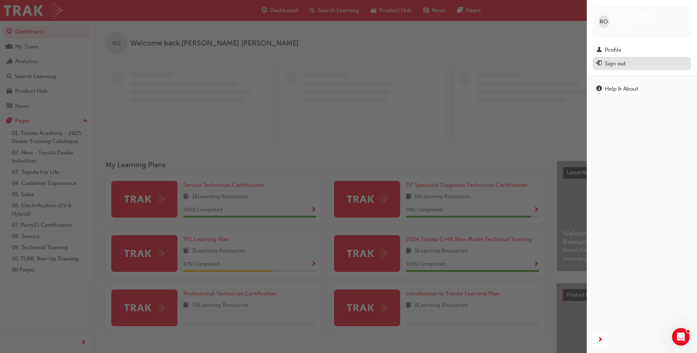 The height and width of the screenshot is (353, 697). What do you see at coordinates (599, 50) in the screenshot?
I see `span: man-icon` at bounding box center [599, 50].